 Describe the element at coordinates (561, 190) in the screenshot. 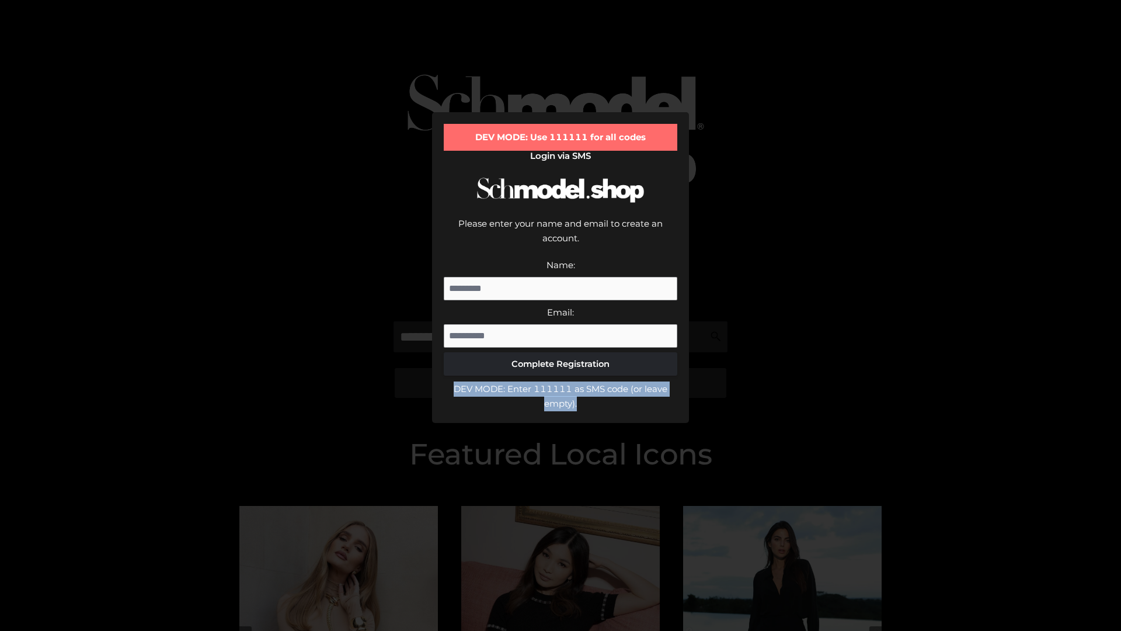

I see `img: Schmodel Logo` at that location.